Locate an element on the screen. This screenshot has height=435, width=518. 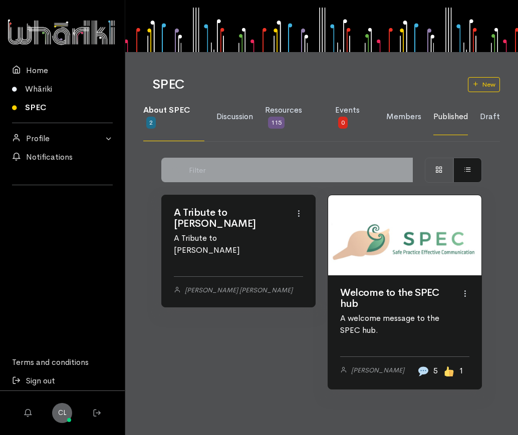
a: Published is located at coordinates (450, 117).